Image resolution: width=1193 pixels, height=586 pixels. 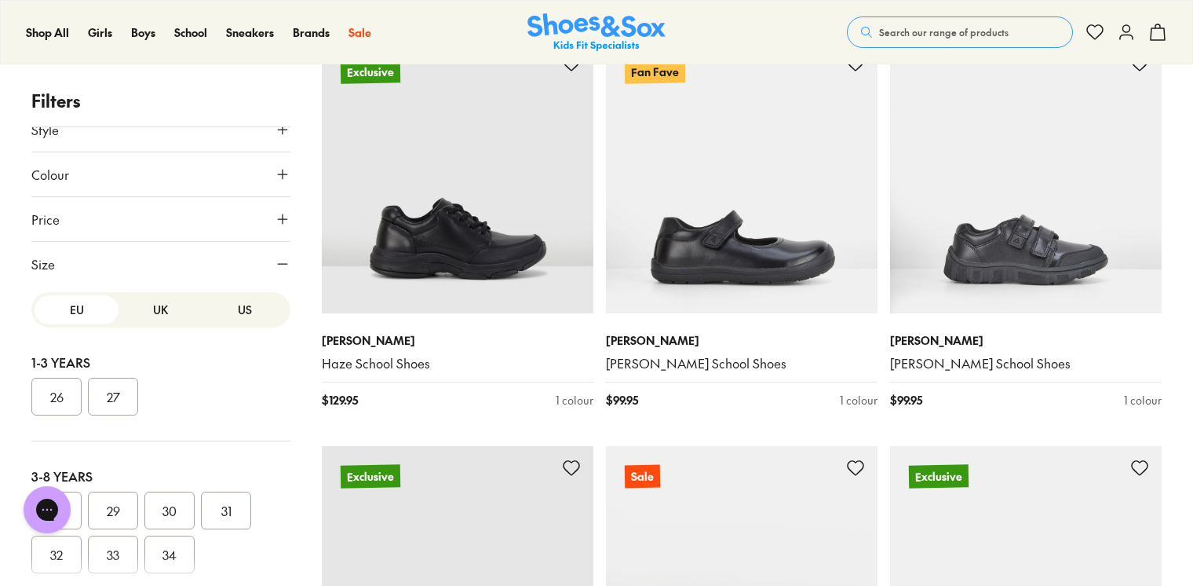 I want to click on span: Boys, so click(x=143, y=32).